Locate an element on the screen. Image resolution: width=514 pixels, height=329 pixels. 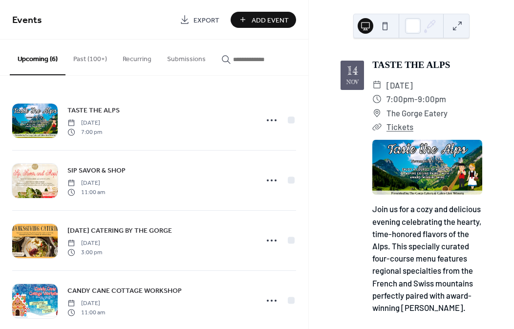
a: Export is located at coordinates (199, 20).